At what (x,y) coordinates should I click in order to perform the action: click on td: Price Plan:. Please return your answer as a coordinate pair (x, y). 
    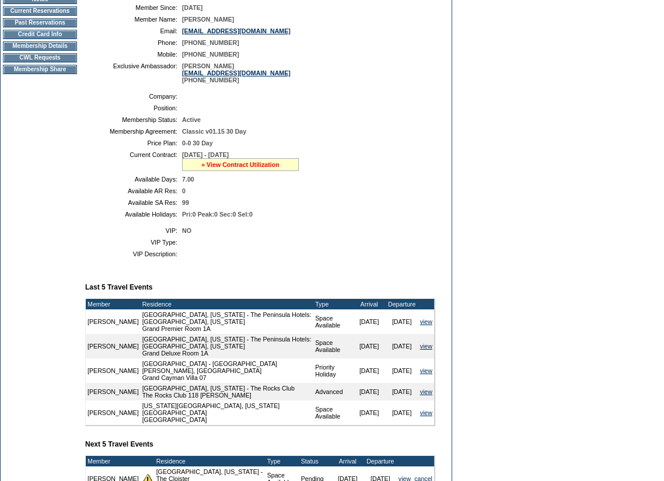
    Looking at the image, I should click on (134, 143).